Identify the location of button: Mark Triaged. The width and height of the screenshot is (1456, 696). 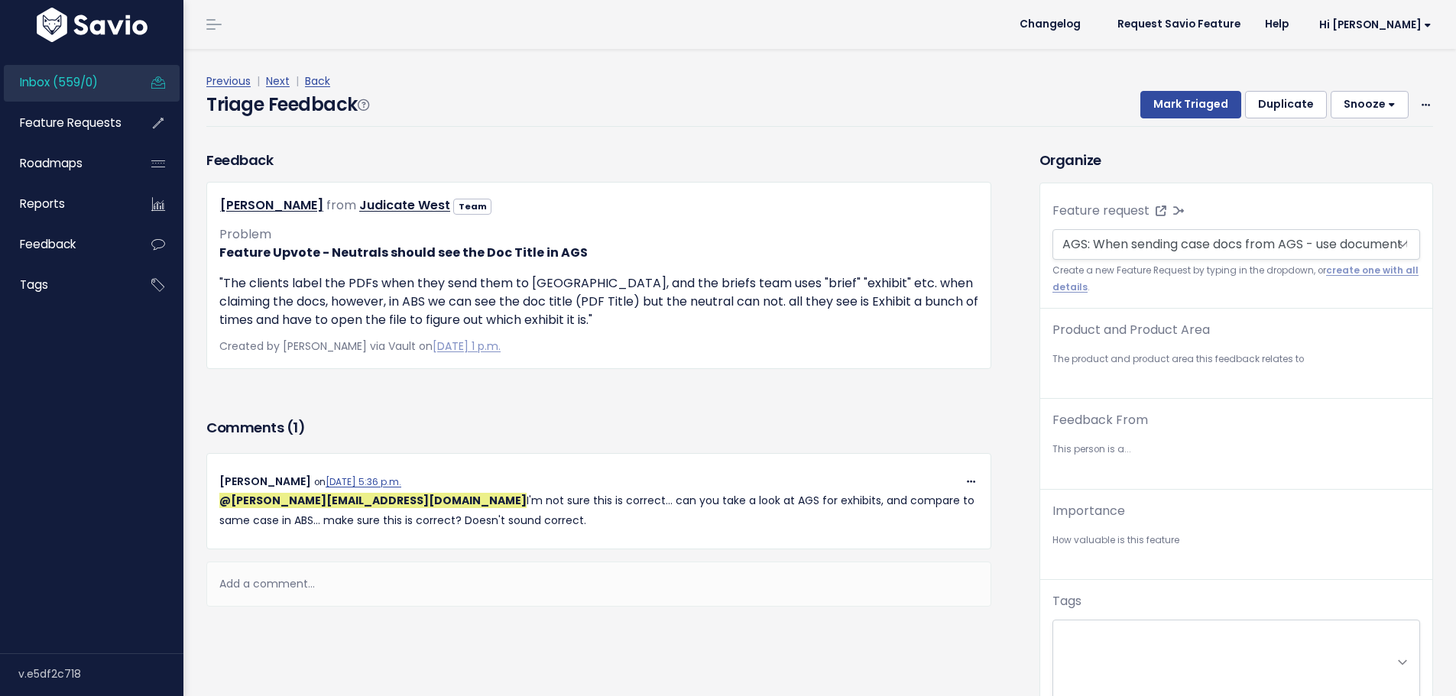
(1191, 105).